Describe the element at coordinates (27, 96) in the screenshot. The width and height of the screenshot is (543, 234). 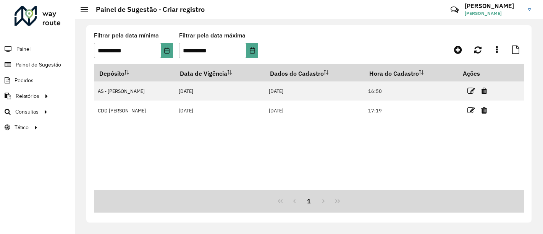
I see `font: Relatórios` at that location.